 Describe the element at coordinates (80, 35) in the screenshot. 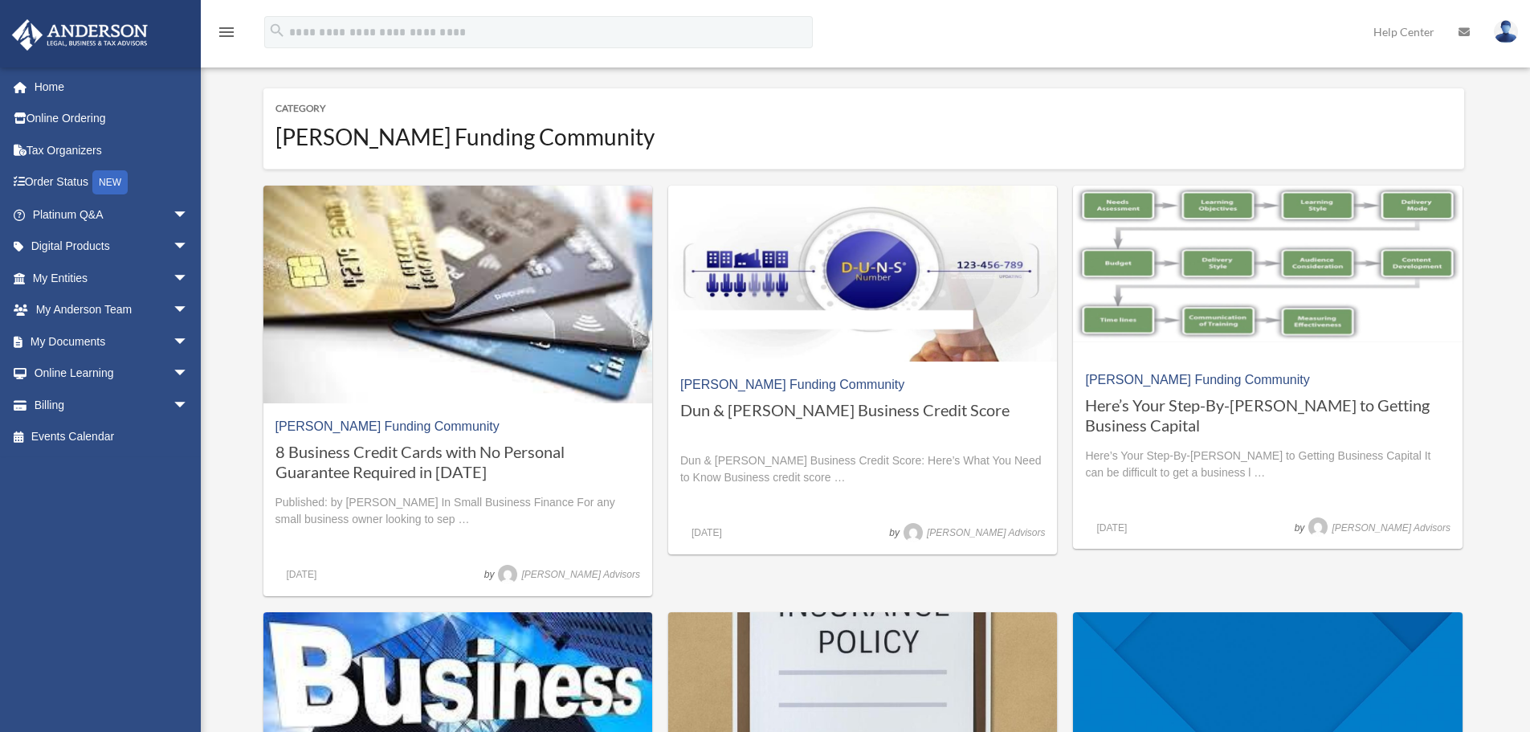

I see `img: Anderson Advisors Platinum Portal` at that location.